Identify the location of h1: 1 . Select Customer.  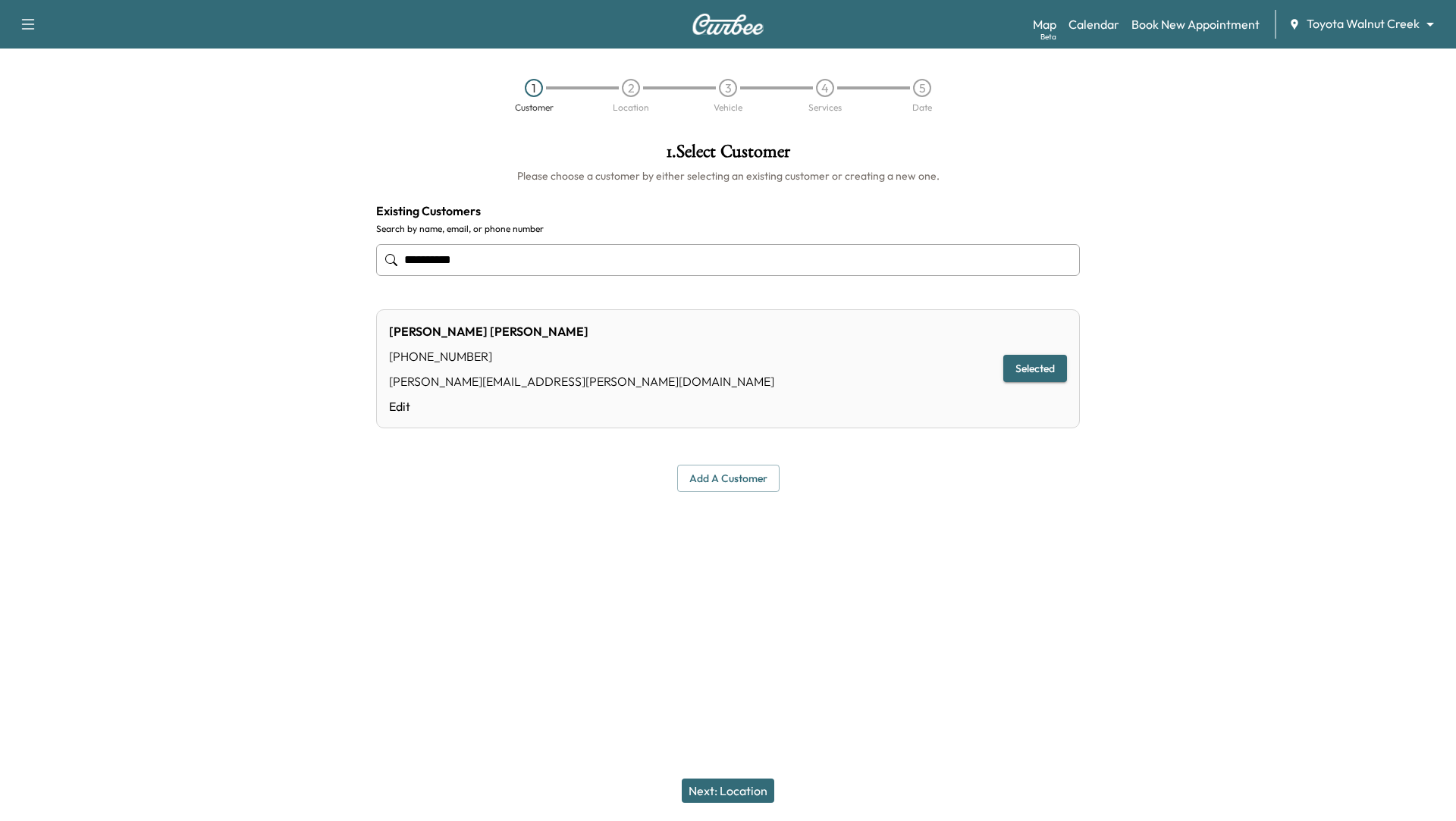
(728, 156).